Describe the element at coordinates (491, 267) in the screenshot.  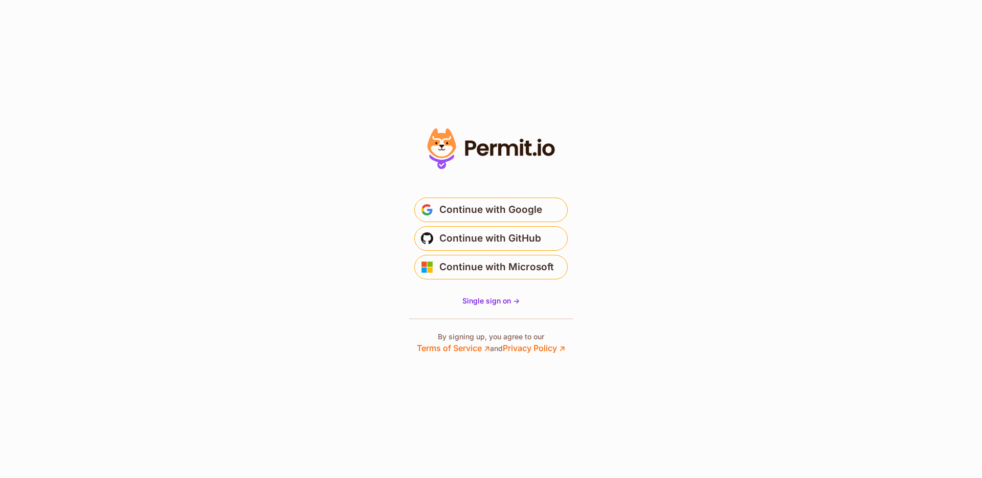
I see `button: Continue with Microsoft` at that location.